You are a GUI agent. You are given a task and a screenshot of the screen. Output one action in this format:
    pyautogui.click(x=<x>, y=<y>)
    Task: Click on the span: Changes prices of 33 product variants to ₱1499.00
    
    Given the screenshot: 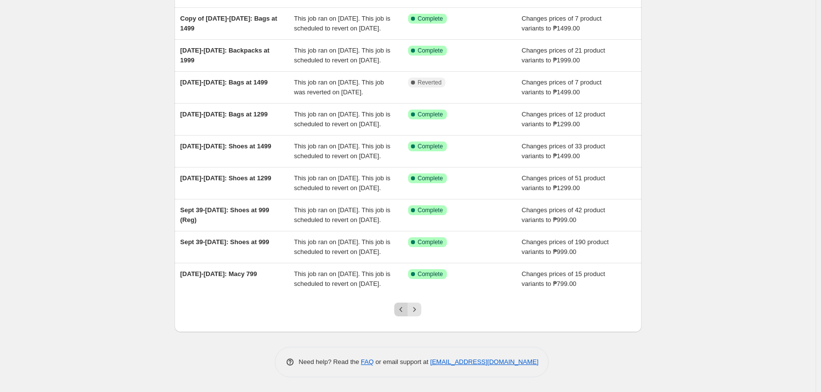 What is the action you would take?
    pyautogui.click(x=563, y=151)
    